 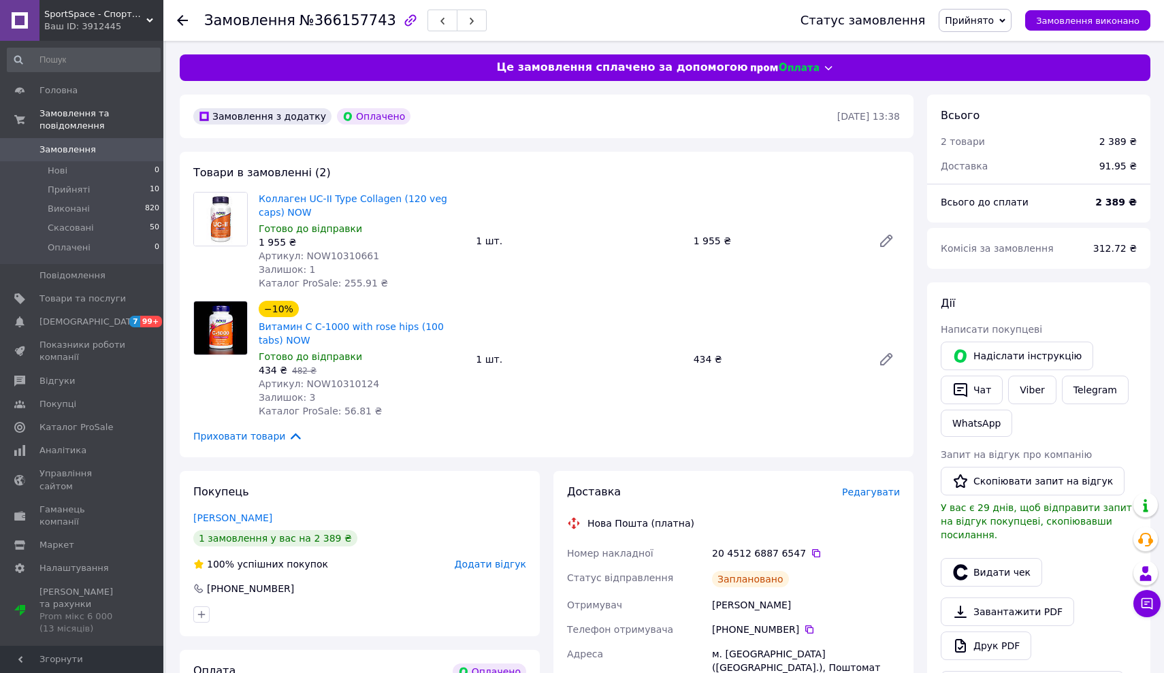 What do you see at coordinates (320, 411) in the screenshot?
I see `span: Каталог ProSale: 56.81 ₴` at bounding box center [320, 411].